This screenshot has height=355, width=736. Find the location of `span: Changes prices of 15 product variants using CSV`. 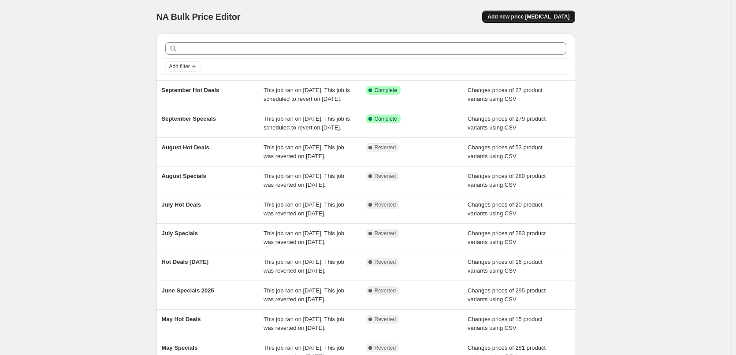

span: Changes prices of 15 product variants using CSV is located at coordinates (505, 324).